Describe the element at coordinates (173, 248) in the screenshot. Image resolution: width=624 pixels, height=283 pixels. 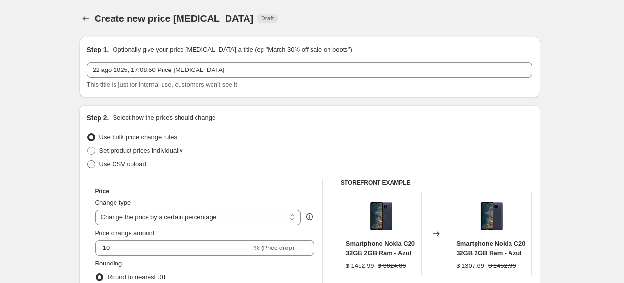
I see `input: -15` at that location.